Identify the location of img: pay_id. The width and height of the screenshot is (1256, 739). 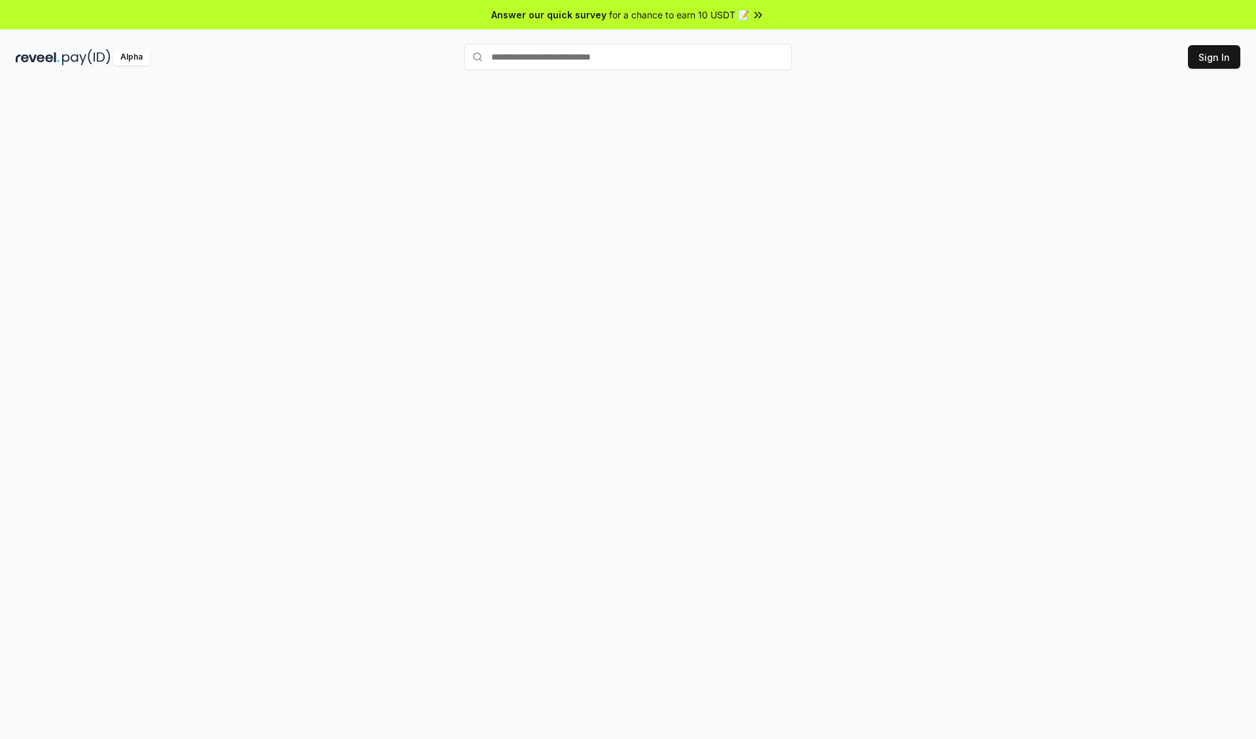
(86, 57).